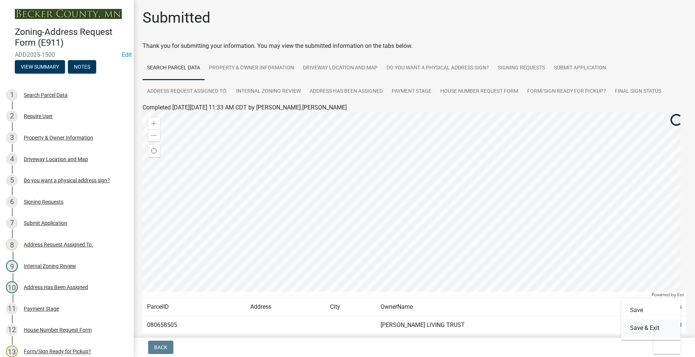 The height and width of the screenshot is (357, 695). I want to click on div: Do you want a physical address sign?, so click(67, 180).